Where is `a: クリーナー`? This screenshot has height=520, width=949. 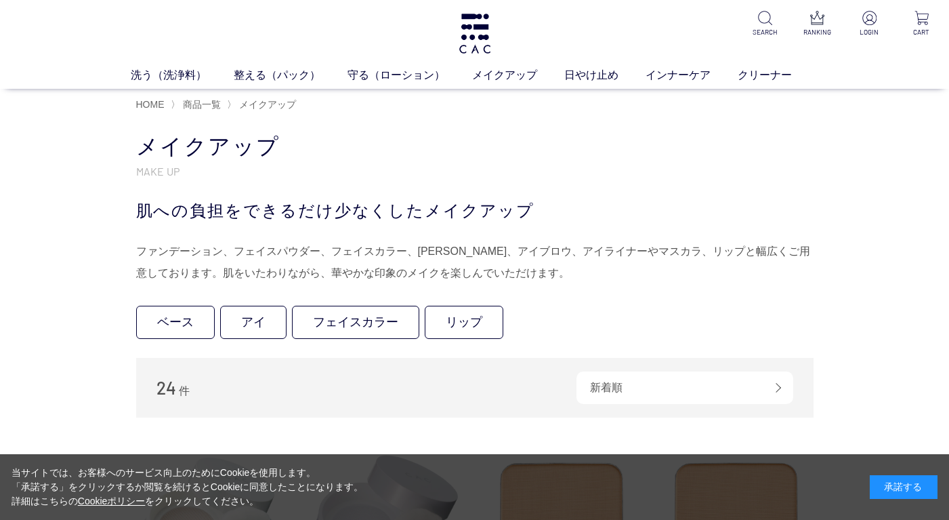 a: クリーナー is located at coordinates (778, 75).